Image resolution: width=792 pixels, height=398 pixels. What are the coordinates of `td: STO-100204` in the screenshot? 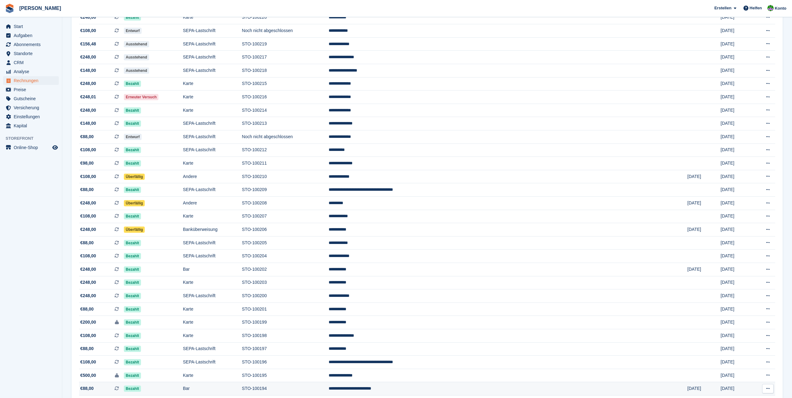 It's located at (285, 256).